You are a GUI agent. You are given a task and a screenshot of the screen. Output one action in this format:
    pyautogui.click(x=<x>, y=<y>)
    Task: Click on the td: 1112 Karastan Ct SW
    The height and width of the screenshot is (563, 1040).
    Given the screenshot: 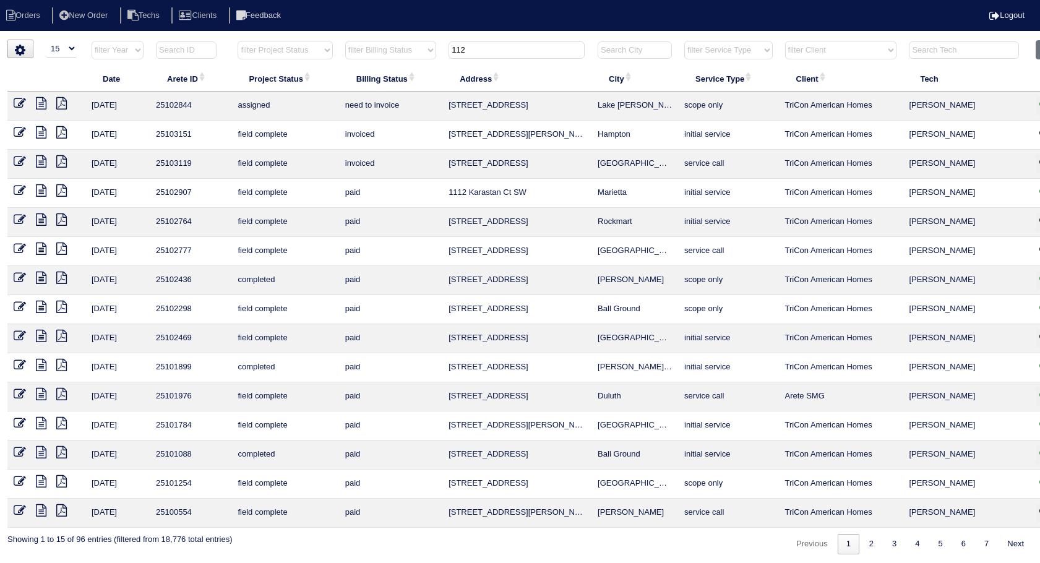 What is the action you would take?
    pyautogui.click(x=517, y=193)
    